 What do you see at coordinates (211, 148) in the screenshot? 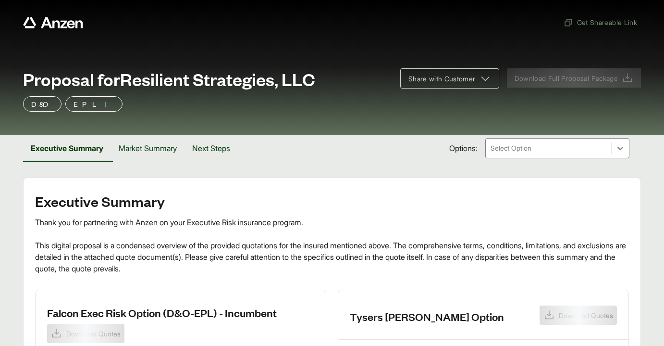
I see `button: Next Steps` at bounding box center [211, 148].